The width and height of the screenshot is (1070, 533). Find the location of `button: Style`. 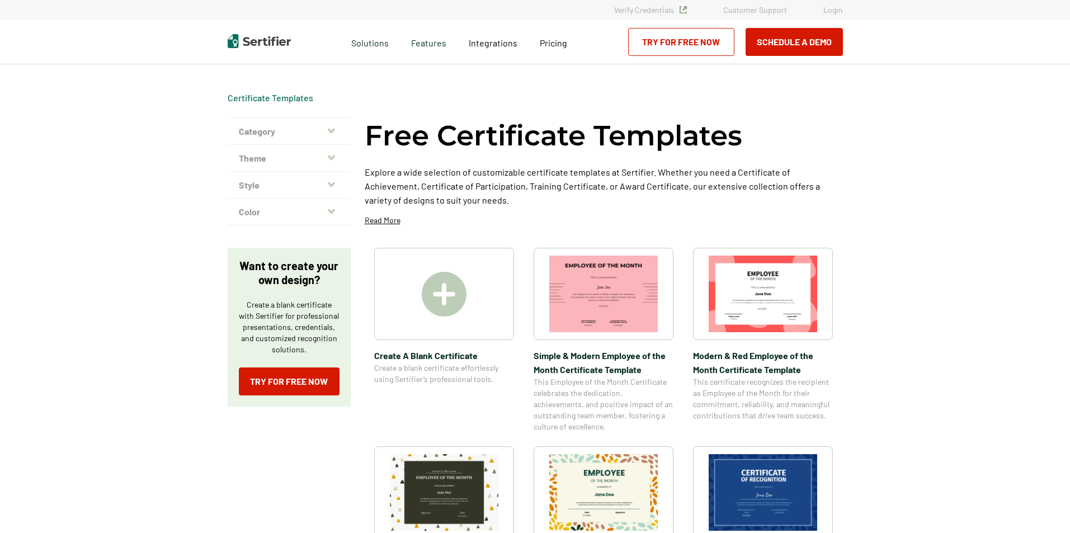

button: Style is located at coordinates (289, 185).